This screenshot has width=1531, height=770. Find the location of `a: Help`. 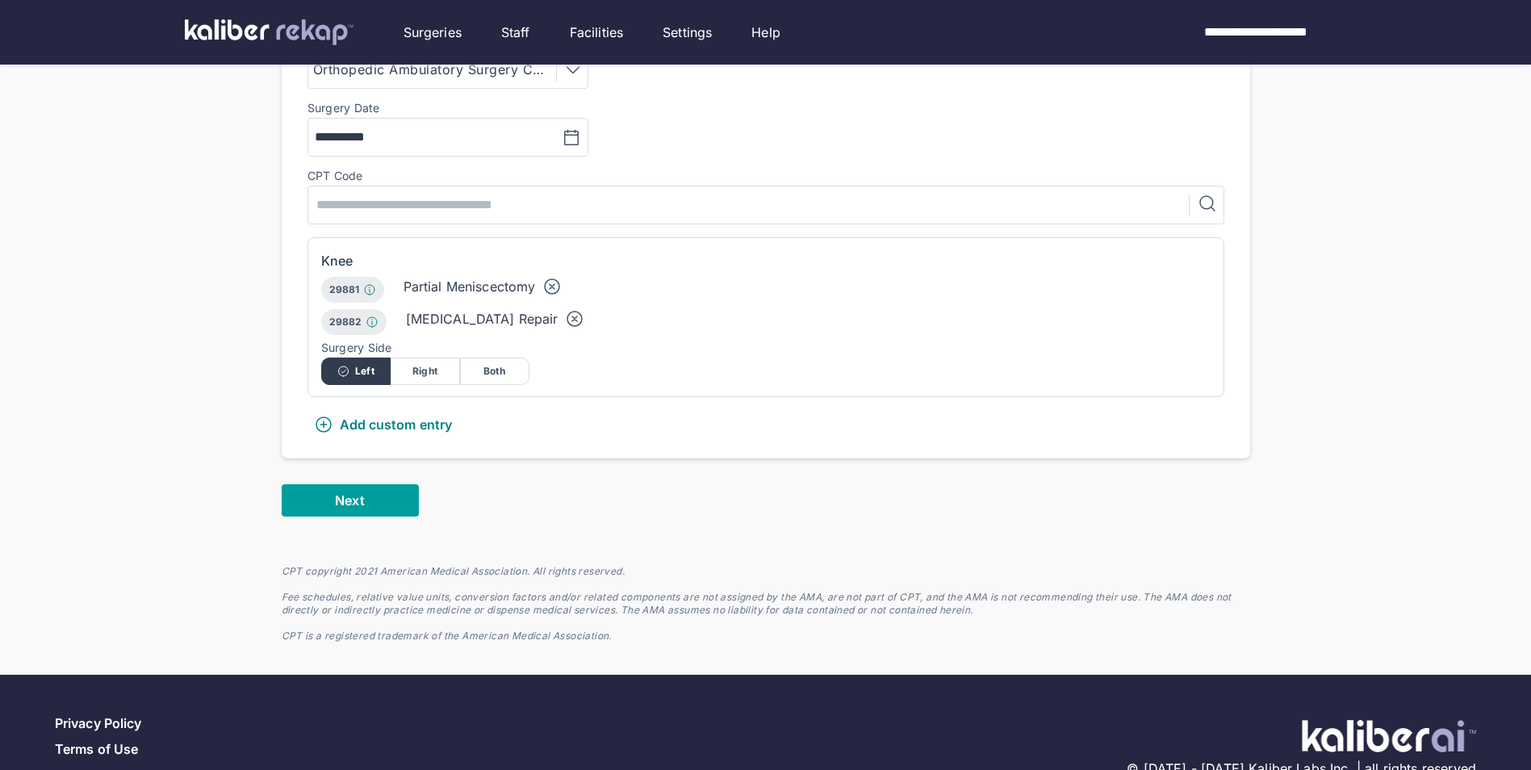

a: Help is located at coordinates (766, 32).